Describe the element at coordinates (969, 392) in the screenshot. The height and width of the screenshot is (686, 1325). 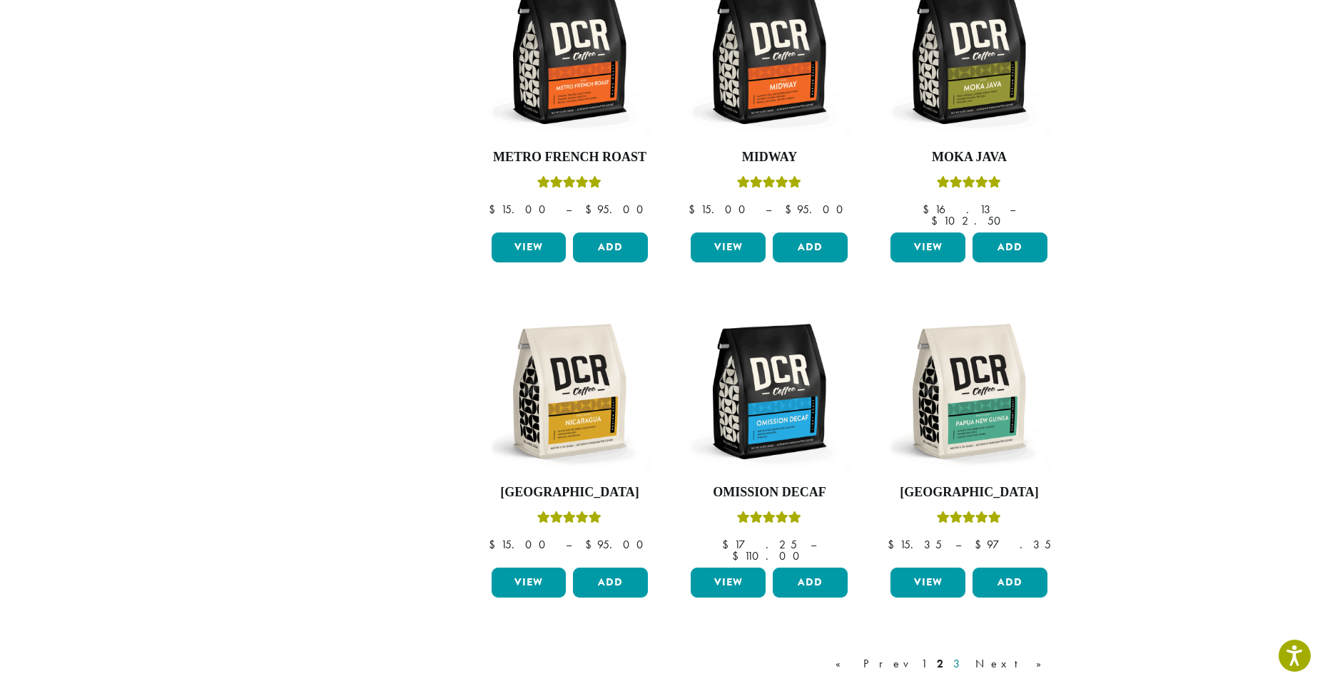
I see `img: DCR-12oz-Papua-New-Guinea-Stock-scaled.png` at that location.